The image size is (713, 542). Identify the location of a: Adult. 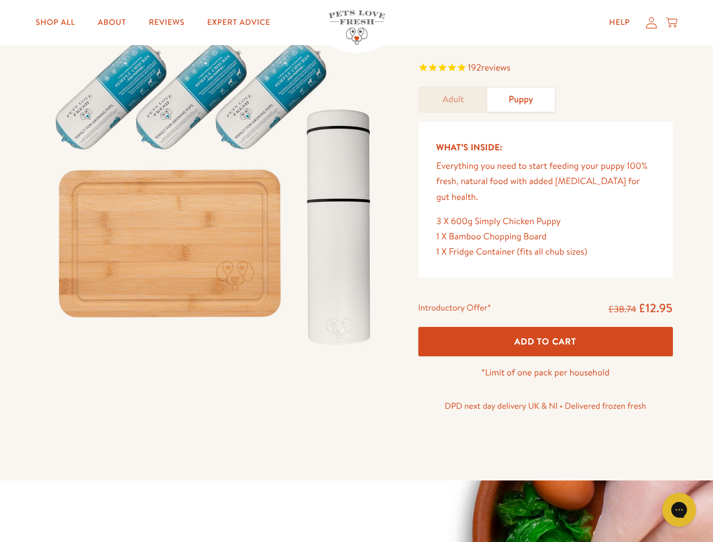
(453, 99).